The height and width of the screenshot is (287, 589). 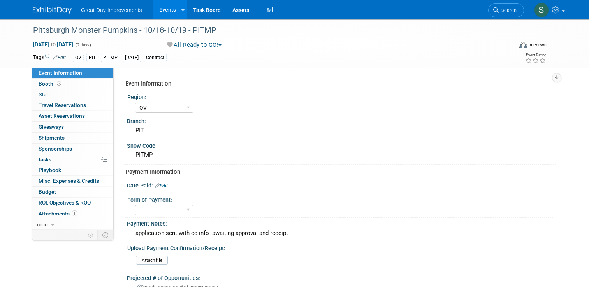 I want to click on div: Projected # of Opportunities:, so click(x=341, y=277).